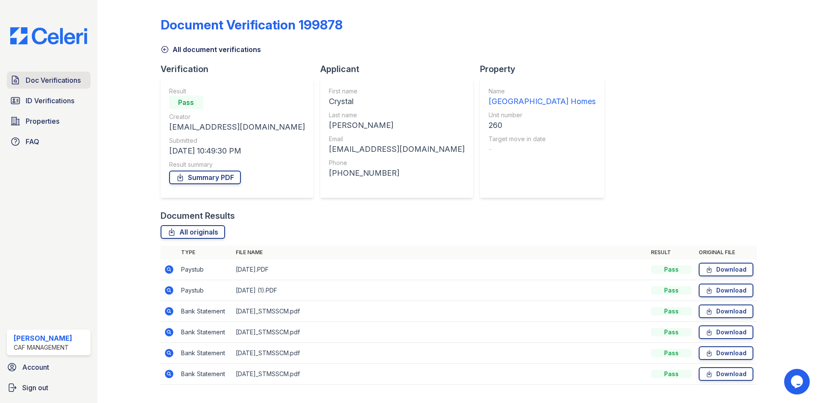 The height and width of the screenshot is (403, 820). What do you see at coordinates (49, 36) in the screenshot?
I see `img: CE_Logo_Blue-a8612792a0a2168367f1c8372b55b34899dd931a85d93a1a3d3e32e68fde9ad4.png` at bounding box center [49, 36].